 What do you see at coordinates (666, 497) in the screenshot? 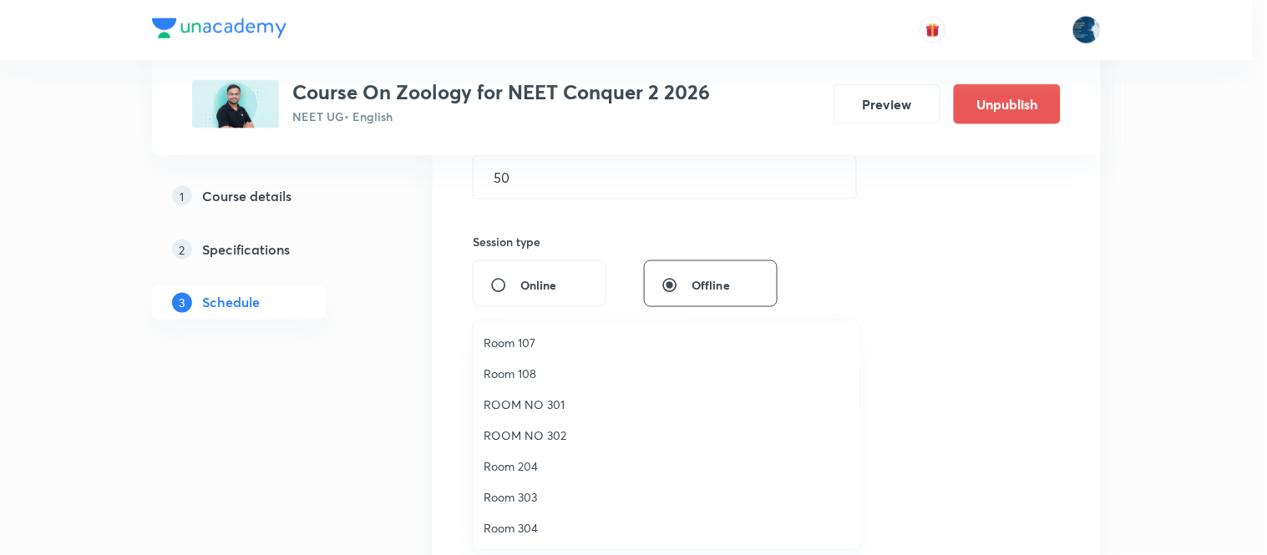
I see `span: Room 303` at bounding box center [666, 497].